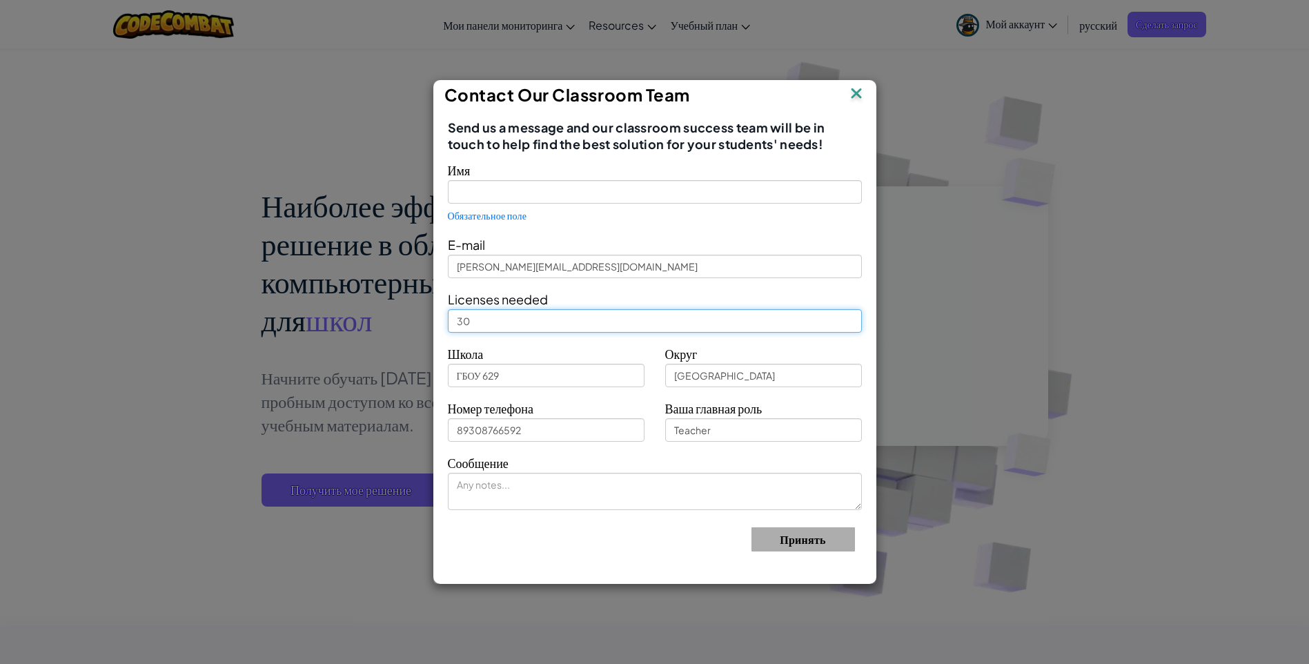  I want to click on span: Contact Our Classroom Team, so click(567, 95).